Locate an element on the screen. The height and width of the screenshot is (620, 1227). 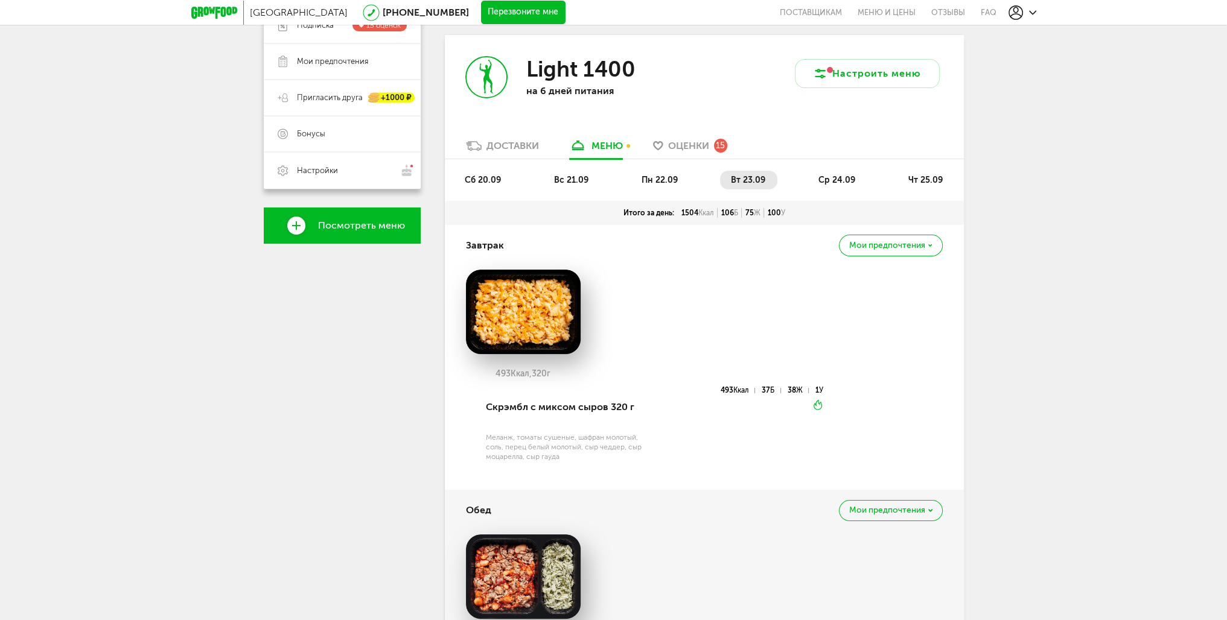
div: 37 is located at coordinates (771, 390).